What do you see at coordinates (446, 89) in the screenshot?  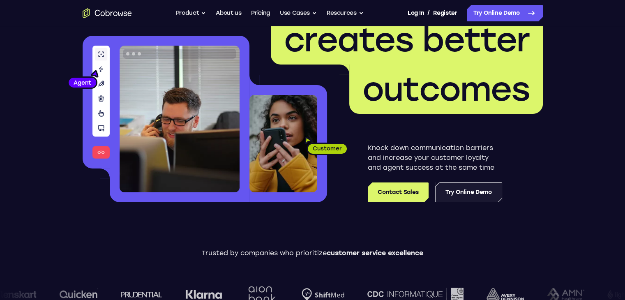 I see `span: outcomes` at bounding box center [446, 89].